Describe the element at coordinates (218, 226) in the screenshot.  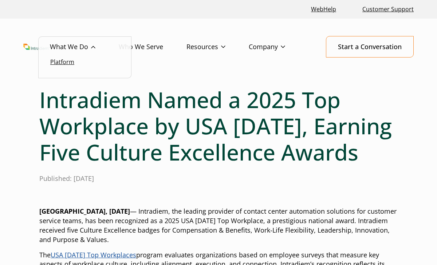
I see `p: — Intradiem, the leading provider of contact center automation solutions for customer service tea...` at that location.